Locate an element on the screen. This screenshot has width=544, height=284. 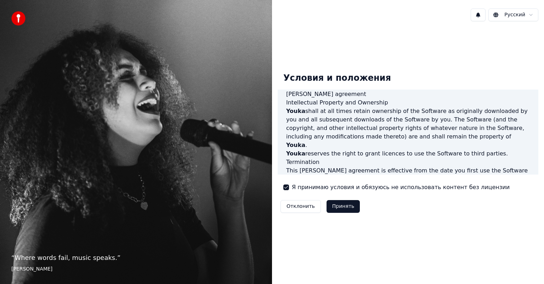
p: “ Where words fail, music speaks. ” is located at coordinates (136, 258).